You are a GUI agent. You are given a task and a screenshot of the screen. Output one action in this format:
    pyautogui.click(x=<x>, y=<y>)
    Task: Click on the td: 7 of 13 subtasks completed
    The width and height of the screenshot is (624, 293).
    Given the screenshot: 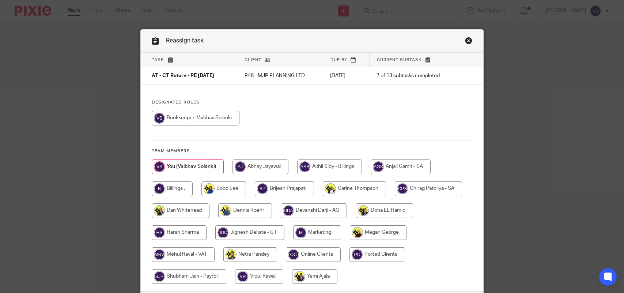 What is the action you would take?
    pyautogui.click(x=413, y=76)
    